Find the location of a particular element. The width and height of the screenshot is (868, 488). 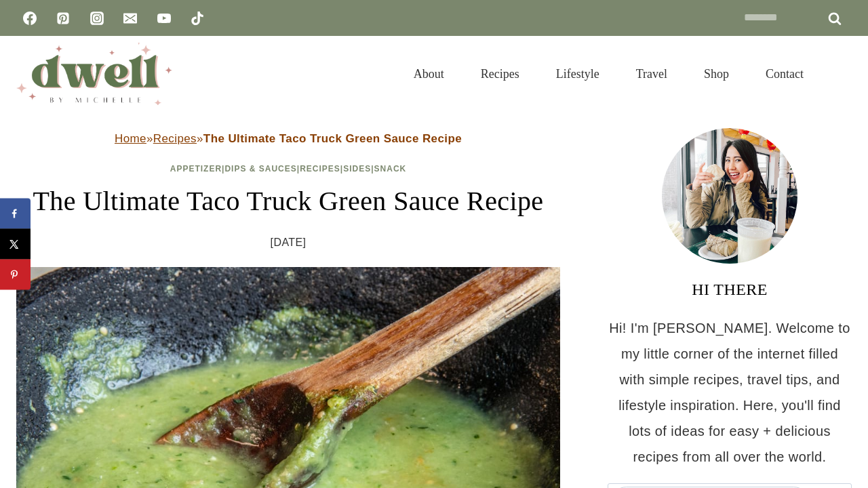

strong: The Ultimate Taco Truck Green Sauce Recipe is located at coordinates (332, 138).